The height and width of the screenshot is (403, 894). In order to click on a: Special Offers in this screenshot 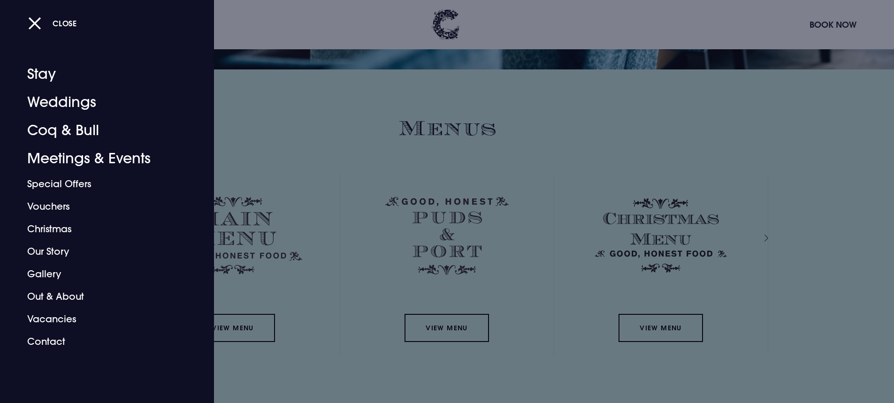, I will do `click(101, 184)`.